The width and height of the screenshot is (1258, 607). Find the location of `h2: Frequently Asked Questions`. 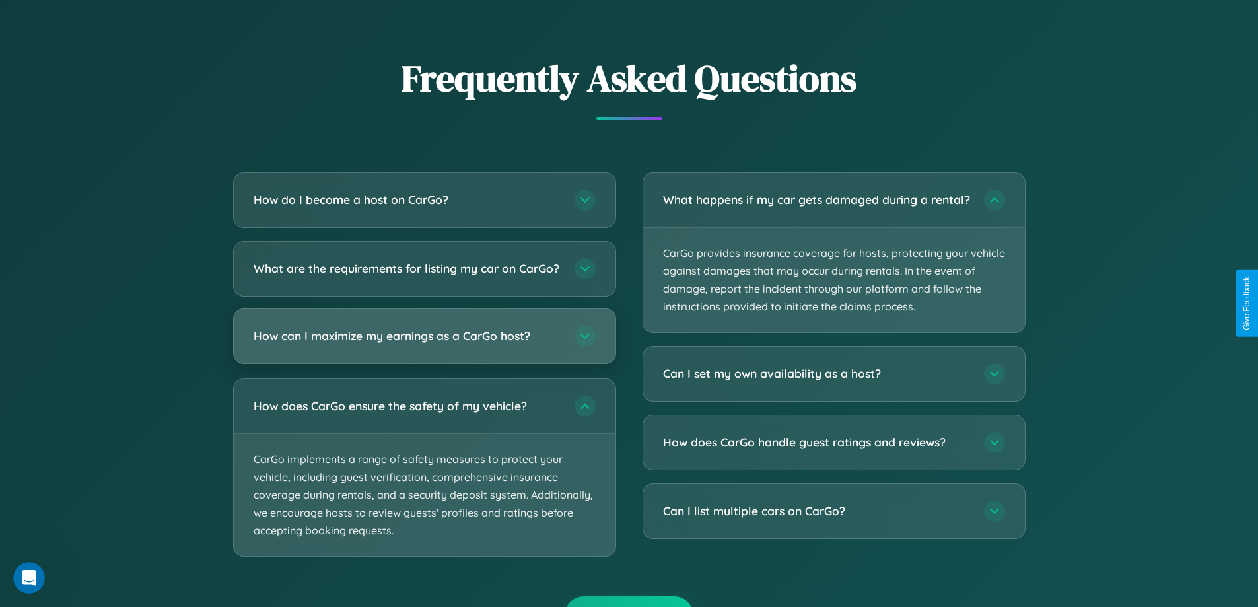

h2: Frequently Asked Questions is located at coordinates (629, 78).